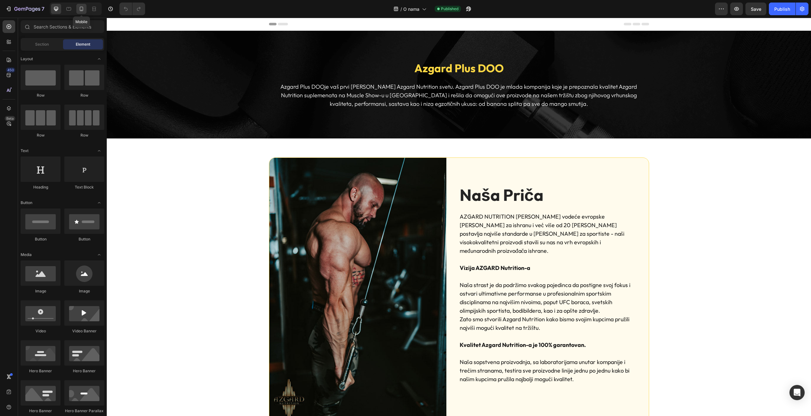 The height and width of the screenshot is (416, 811). Describe the element at coordinates (41, 187) in the screenshot. I see `div: Heading` at that location.